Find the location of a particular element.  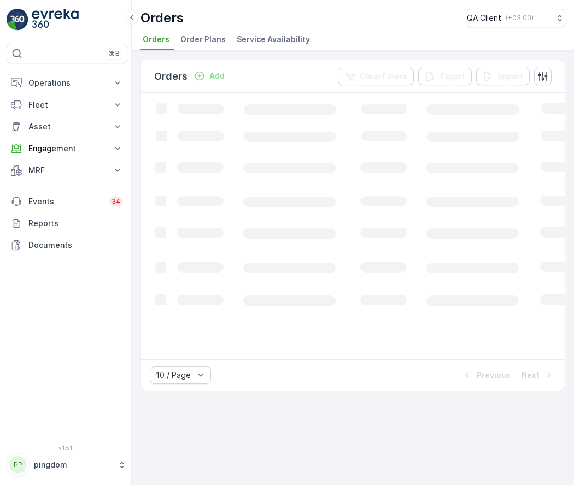

span: Orders is located at coordinates (156, 39).